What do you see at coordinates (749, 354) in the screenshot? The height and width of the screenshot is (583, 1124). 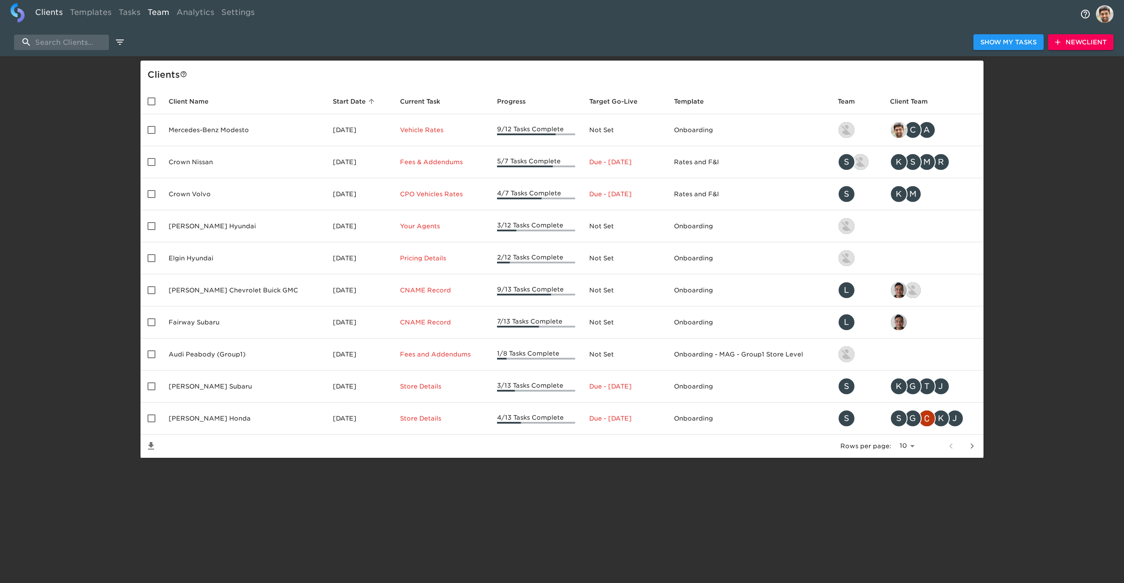 I see `td: Onboarding - MAG - Group1 Store Level` at bounding box center [749, 354].